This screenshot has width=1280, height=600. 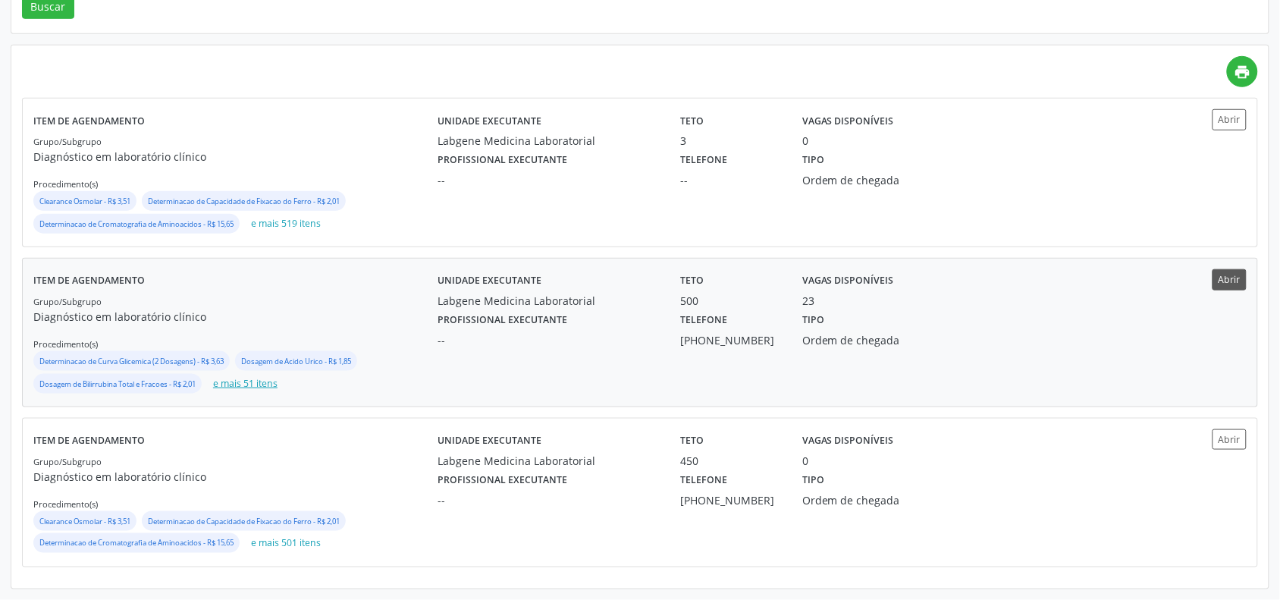 What do you see at coordinates (118, 384) in the screenshot?
I see `small: Dosagem de Bilirrubina Total e Fracoes - R$ 2,01` at bounding box center [118, 384].